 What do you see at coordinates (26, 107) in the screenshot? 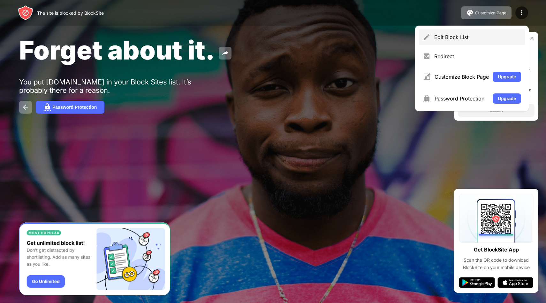
I see `img: back.svg` at bounding box center [26, 107].